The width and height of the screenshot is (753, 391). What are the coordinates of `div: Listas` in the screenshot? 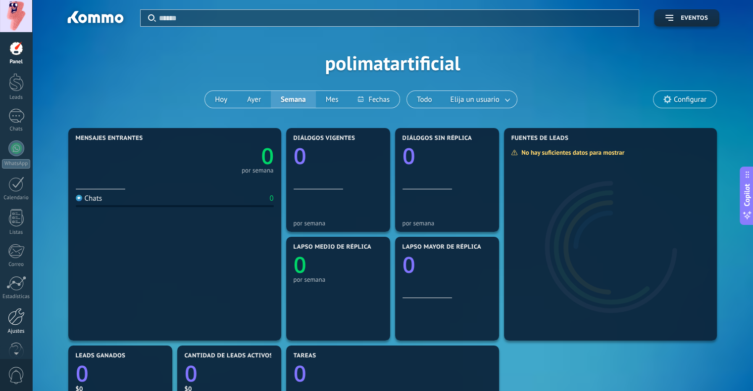 It's located at (16, 233).